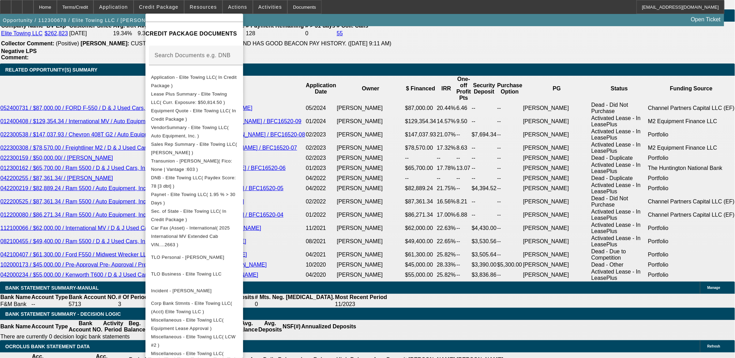 This screenshot has height=358, width=735. Describe the element at coordinates (194, 148) in the screenshot. I see `button: Sales Rep Summary - Elite Towing LLC( Zallik, Asher )` at that location.